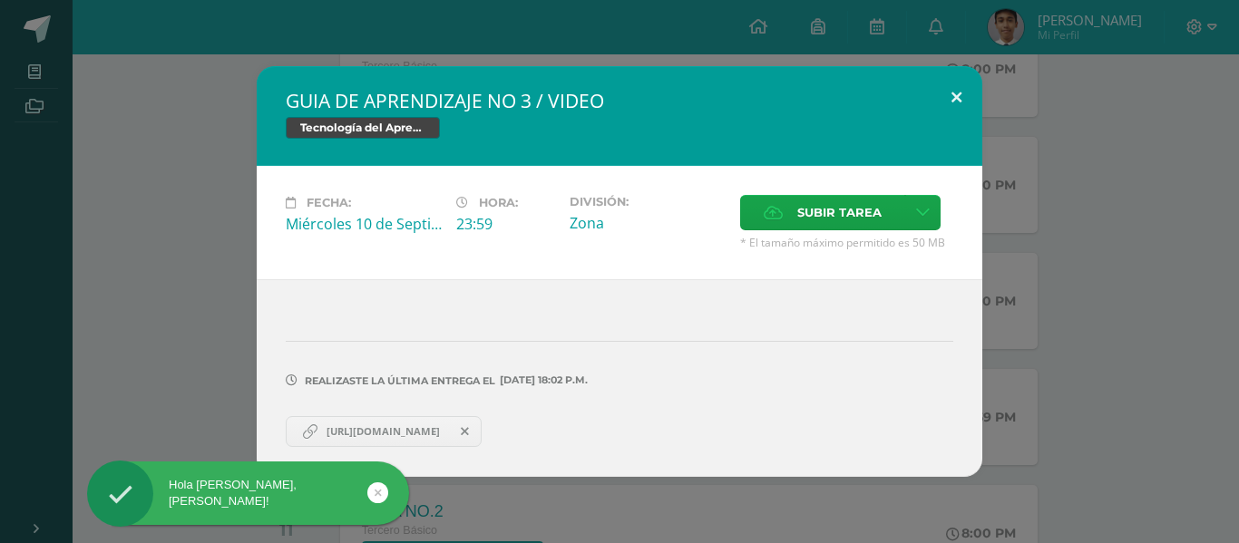  Describe the element at coordinates (839, 212) in the screenshot. I see `span: Subir tarea` at that location.